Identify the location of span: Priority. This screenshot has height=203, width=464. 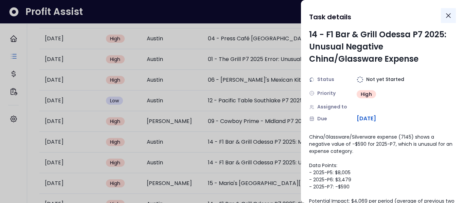
(326, 93).